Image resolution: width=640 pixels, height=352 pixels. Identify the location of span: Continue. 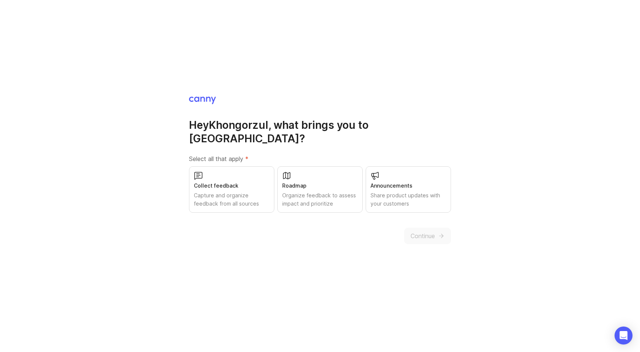
(423, 236).